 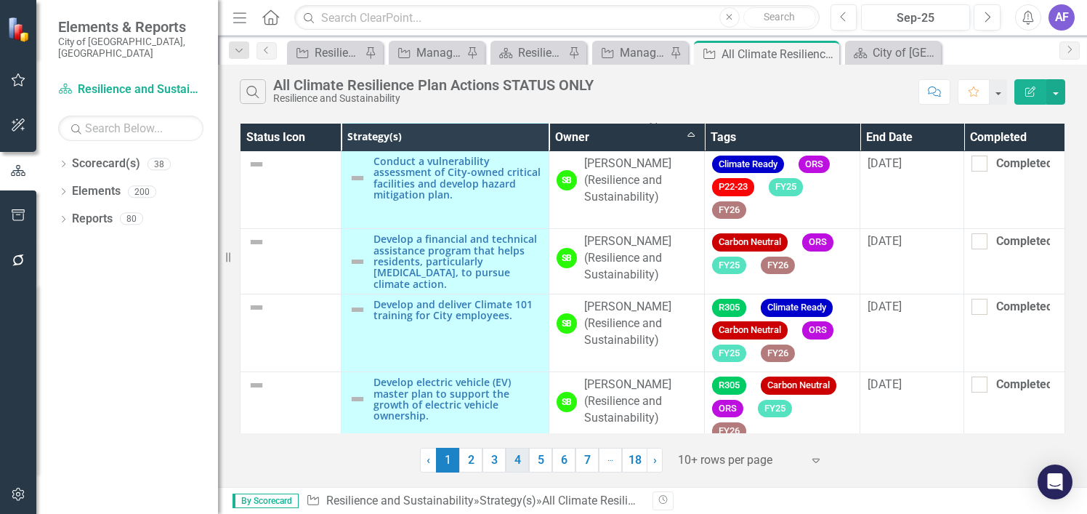 I want to click on a: Reports, so click(x=92, y=219).